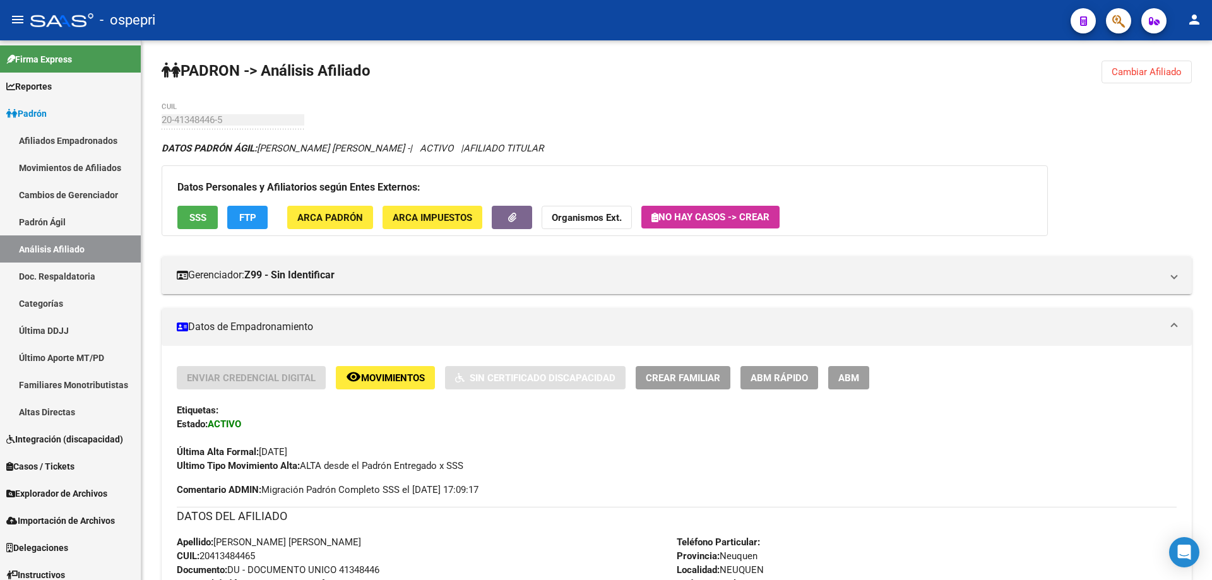 This screenshot has width=1212, height=580. What do you see at coordinates (192, 424) in the screenshot?
I see `strong: Estado:` at bounding box center [192, 424].